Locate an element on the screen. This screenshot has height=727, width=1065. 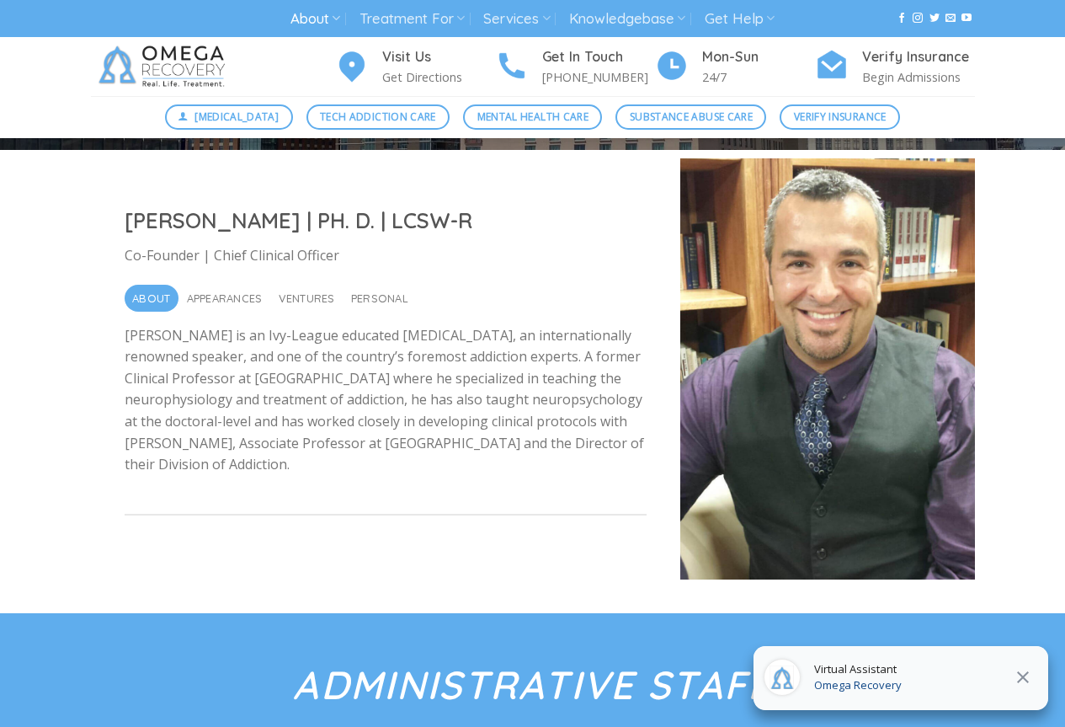
a: Visit Us Get Directions is located at coordinates (415, 67).